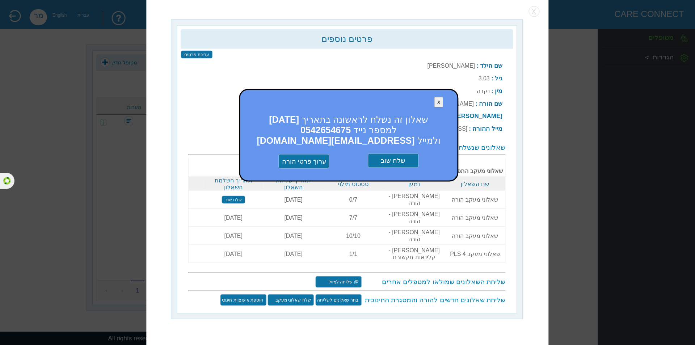 The width and height of the screenshot is (695, 345). What do you see at coordinates (353, 200) in the screenshot?
I see `td: 0/7` at bounding box center [353, 200].